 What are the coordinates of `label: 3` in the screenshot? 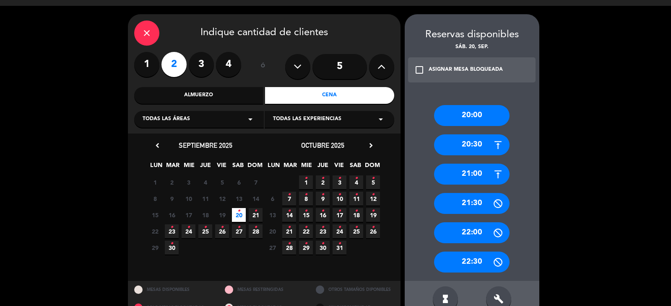 It's located at (201, 65).